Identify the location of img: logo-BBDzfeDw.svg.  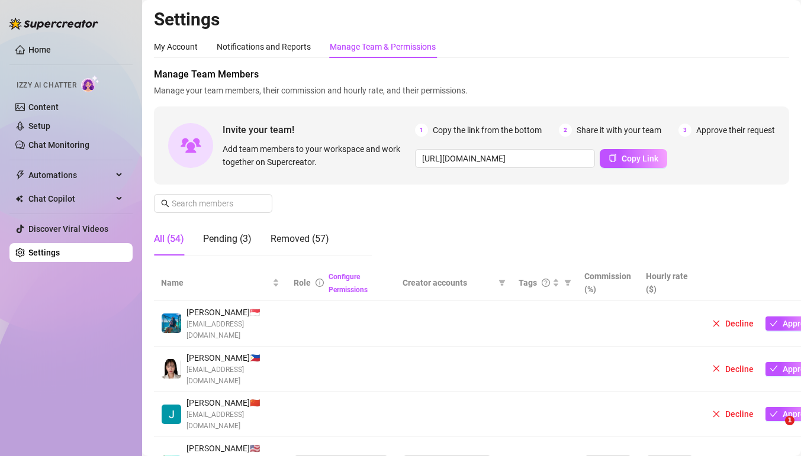
(54, 24).